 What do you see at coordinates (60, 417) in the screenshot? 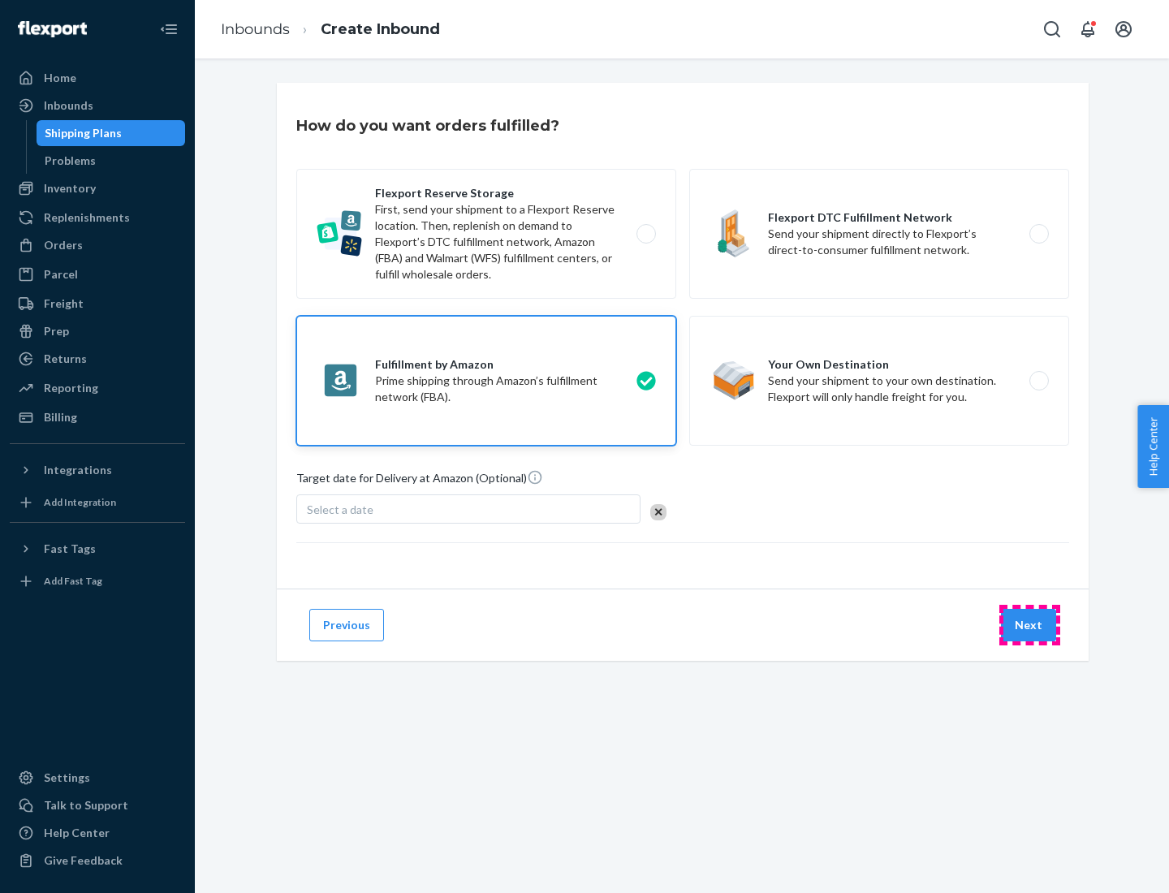
I see `div: Billing` at bounding box center [60, 417].